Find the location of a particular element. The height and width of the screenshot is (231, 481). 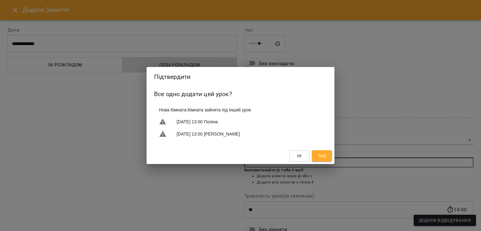

h6: Все одно додати цей урок? is located at coordinates (240, 94).